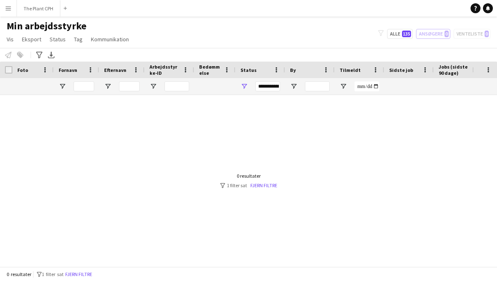 Image resolution: width=497 pixels, height=281 pixels. I want to click on span: Sidste job, so click(401, 70).